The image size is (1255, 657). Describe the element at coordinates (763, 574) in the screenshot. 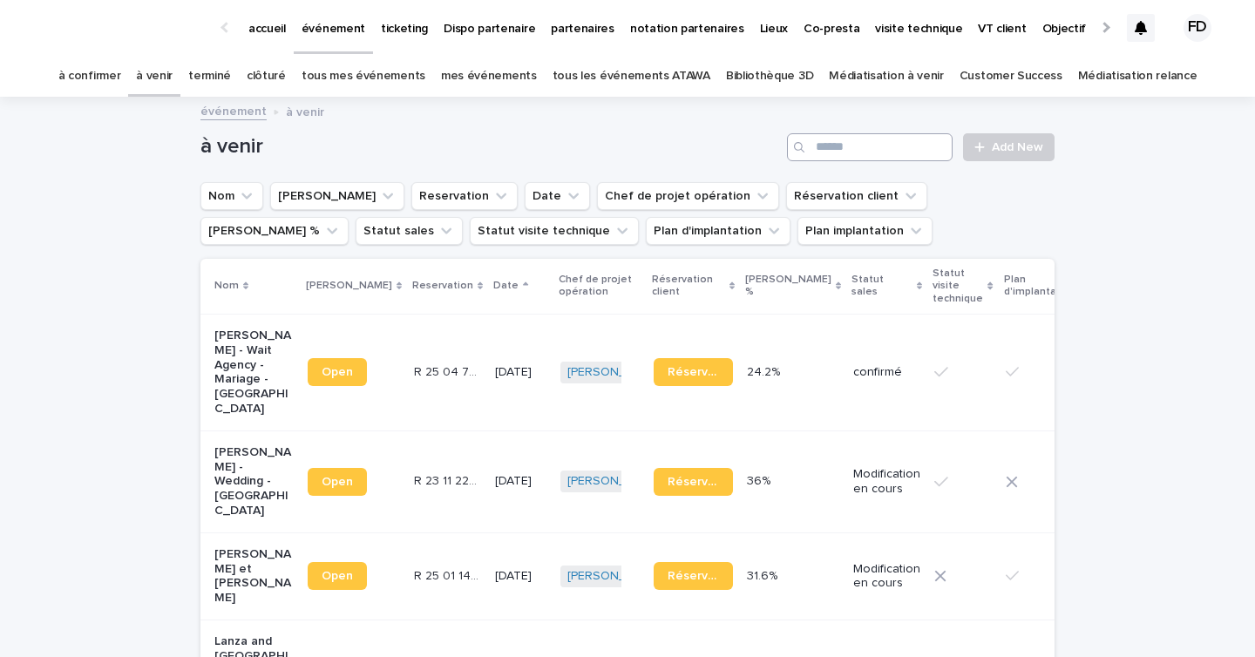

I see `p: 31.6%` at that location.